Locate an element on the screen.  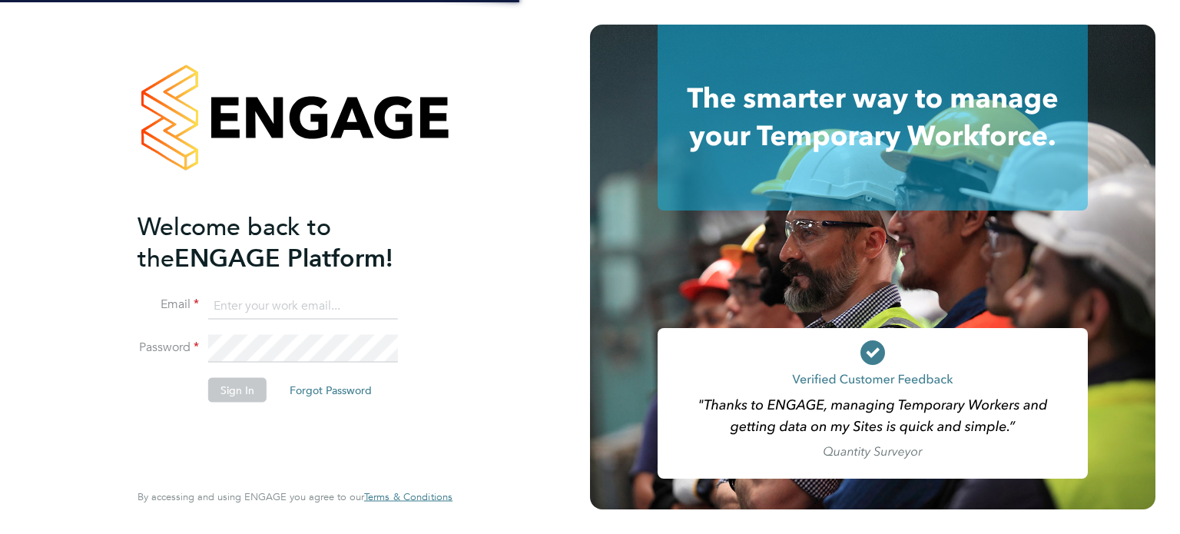
button: Forgot Password is located at coordinates (330, 390).